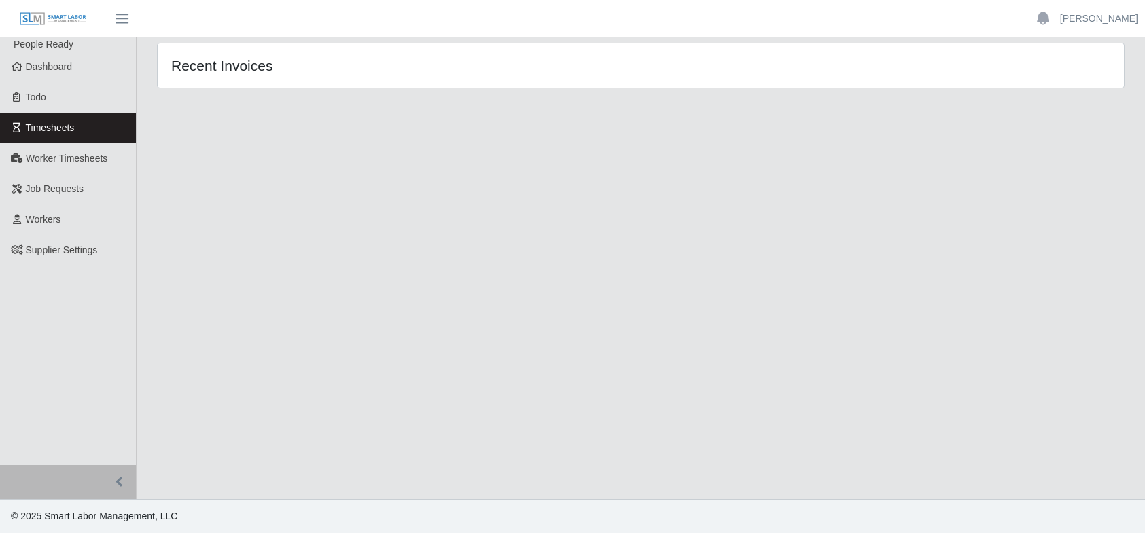 The width and height of the screenshot is (1145, 533). Describe the element at coordinates (53, 19) in the screenshot. I see `img: SLM Logo` at that location.